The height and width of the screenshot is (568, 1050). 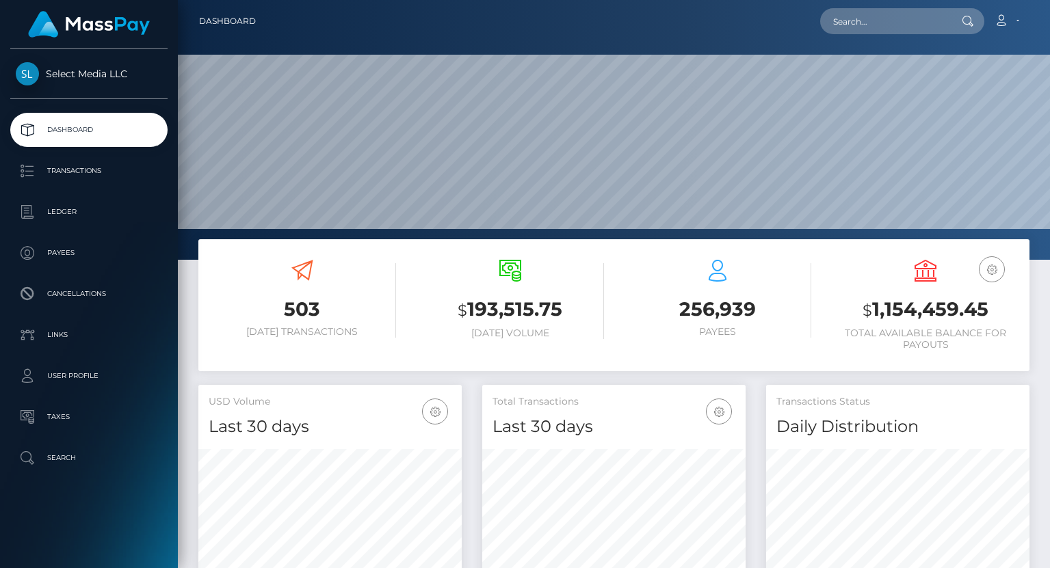 What do you see at coordinates (330, 402) in the screenshot?
I see `h5: USD Volume` at bounding box center [330, 402].